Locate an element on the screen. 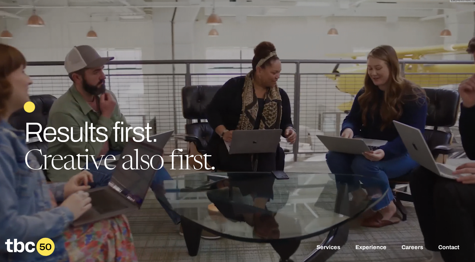 This screenshot has height=262, width=475. a: Contact is located at coordinates (449, 248).